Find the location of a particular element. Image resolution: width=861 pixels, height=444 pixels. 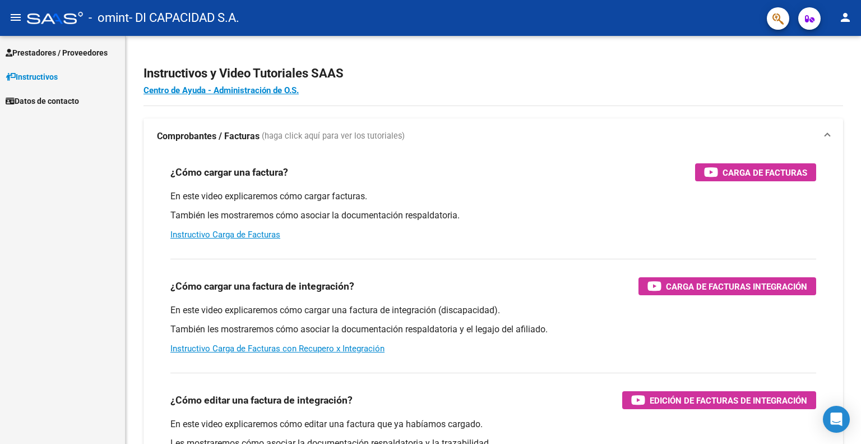

span: Carga de Facturas is located at coordinates (765, 172).